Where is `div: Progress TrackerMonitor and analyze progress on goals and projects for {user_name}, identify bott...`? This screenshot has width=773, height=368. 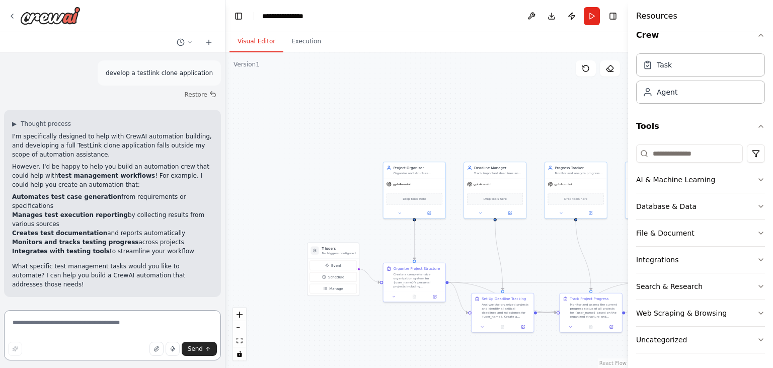 div: Progress TrackerMonitor and analyze progress on goals and projects for {user_name}, identify bott... is located at coordinates (576, 190).